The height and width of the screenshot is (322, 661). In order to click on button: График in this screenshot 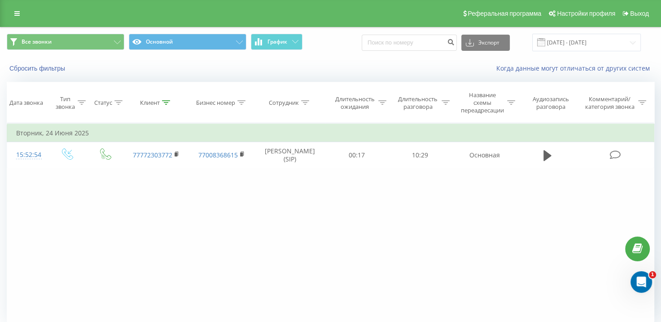, I will do `click(277, 42)`.